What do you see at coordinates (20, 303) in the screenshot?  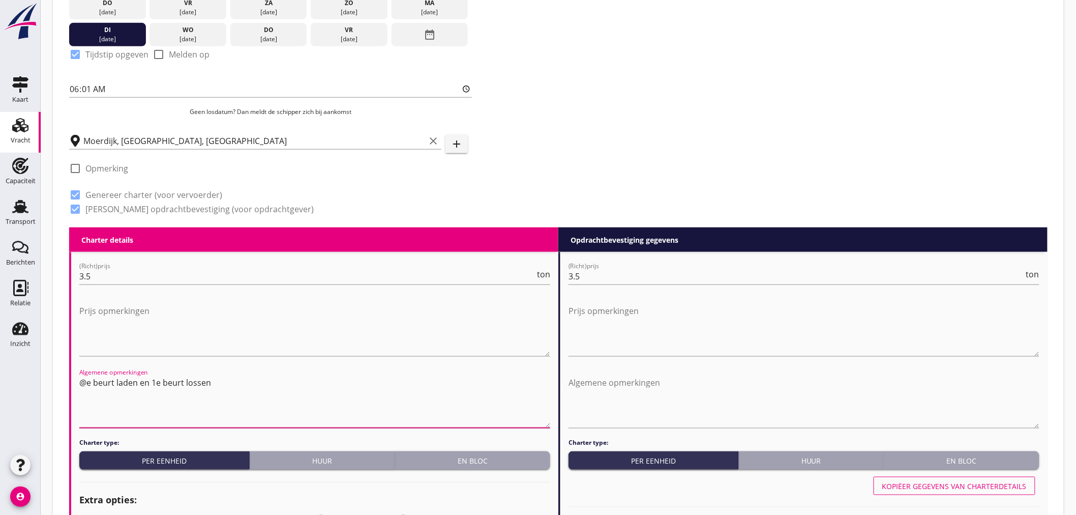 I see `div: Relatie` at bounding box center [20, 303].